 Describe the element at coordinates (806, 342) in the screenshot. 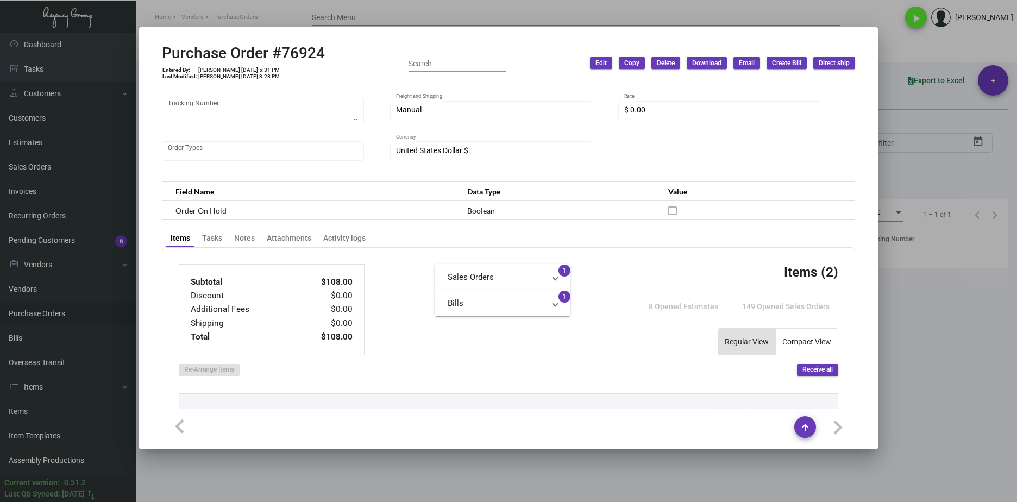

I see `button: Compact View` at that location.